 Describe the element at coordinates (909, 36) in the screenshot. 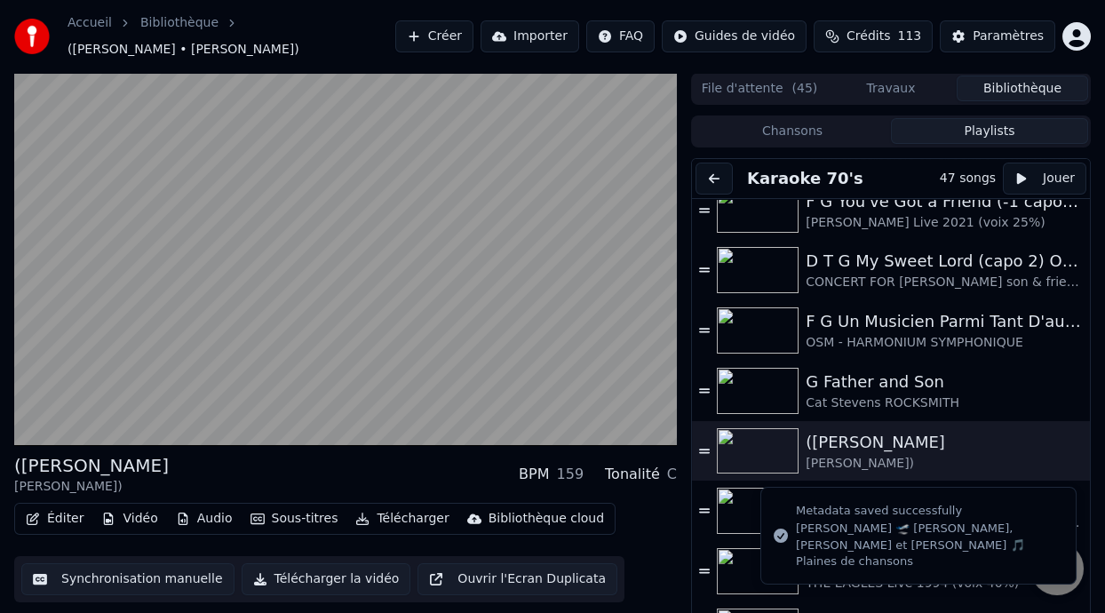

I see `span: 113` at that location.